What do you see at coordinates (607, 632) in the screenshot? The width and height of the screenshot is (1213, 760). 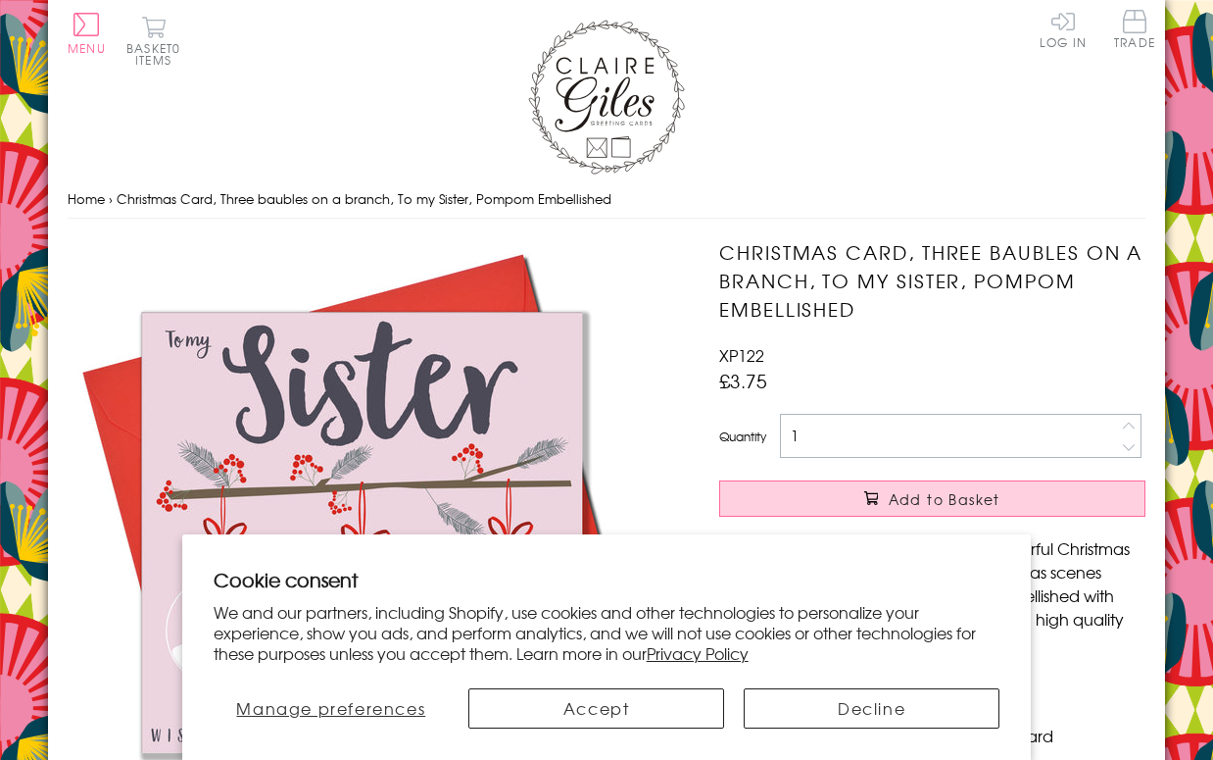 I see `p: We and our partners, including Shopify, use cookies and other technologies to personalize your ex...` at bounding box center [607, 632].